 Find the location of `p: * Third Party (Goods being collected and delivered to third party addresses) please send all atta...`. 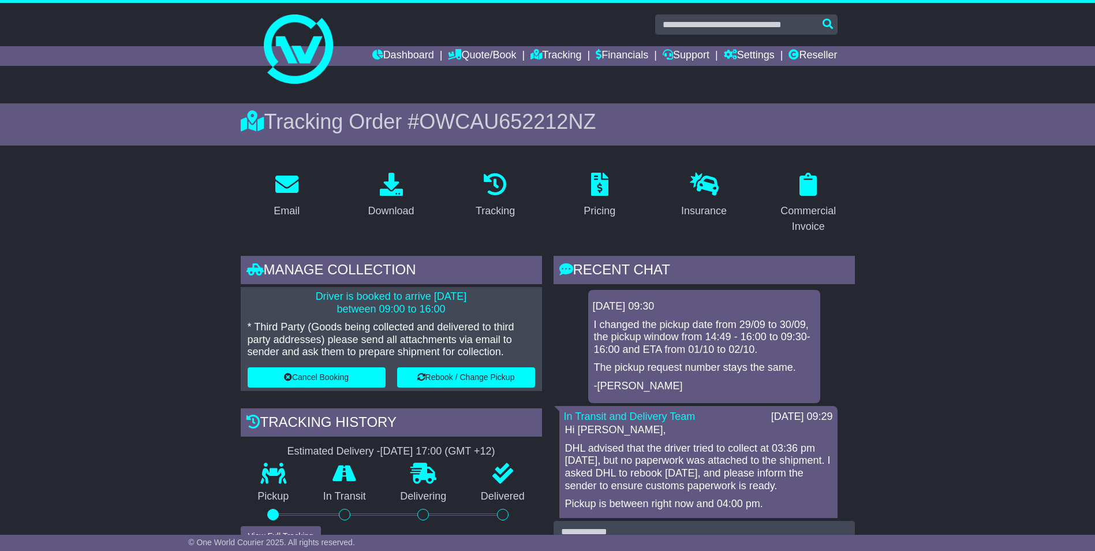

p: * Third Party (Goods being collected and delivered to third party addresses) please send all atta... is located at coordinates (391, 339).